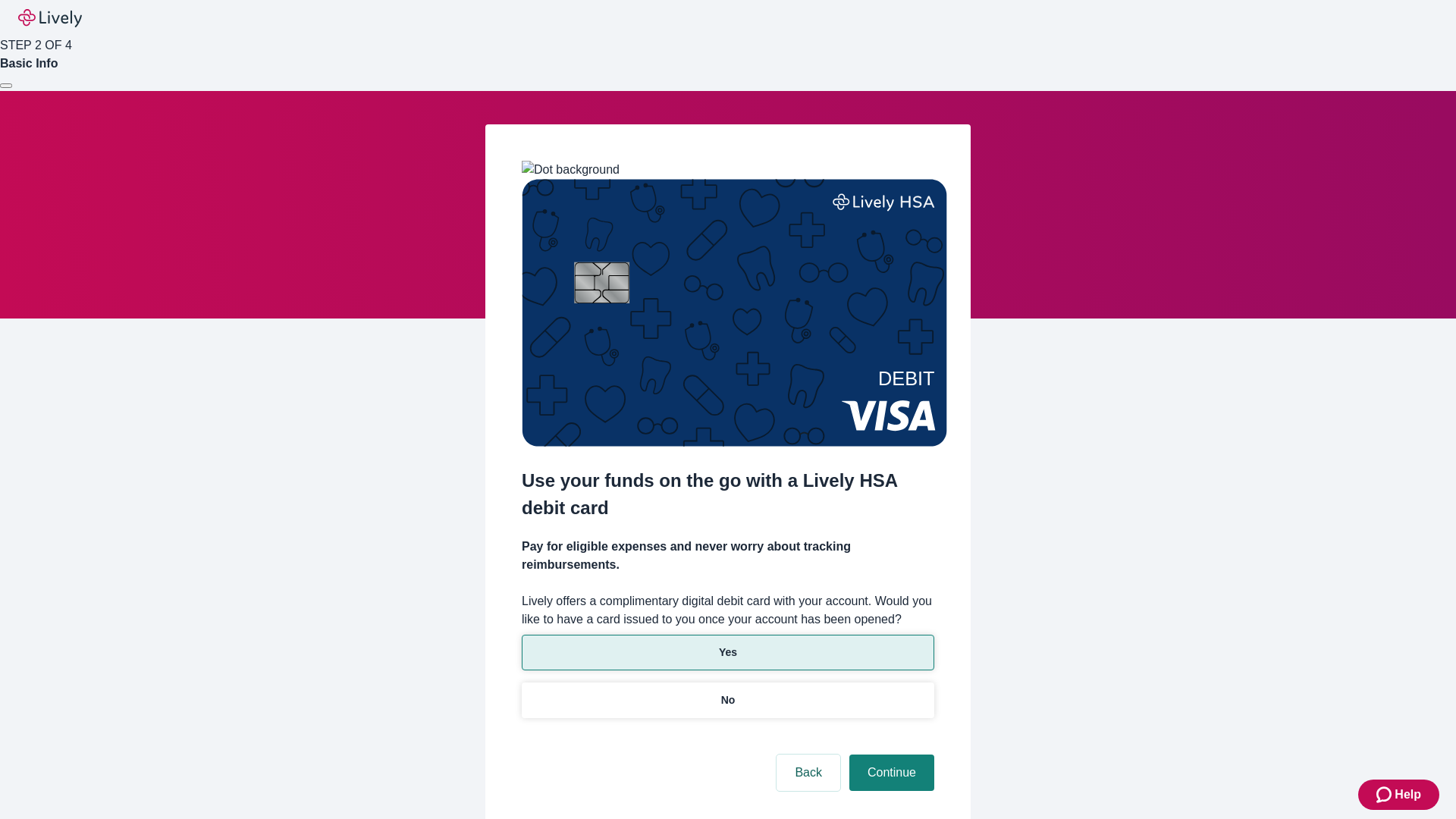 This screenshot has height=819, width=1456. Describe the element at coordinates (892, 773) in the screenshot. I see `button: Continue` at that location.